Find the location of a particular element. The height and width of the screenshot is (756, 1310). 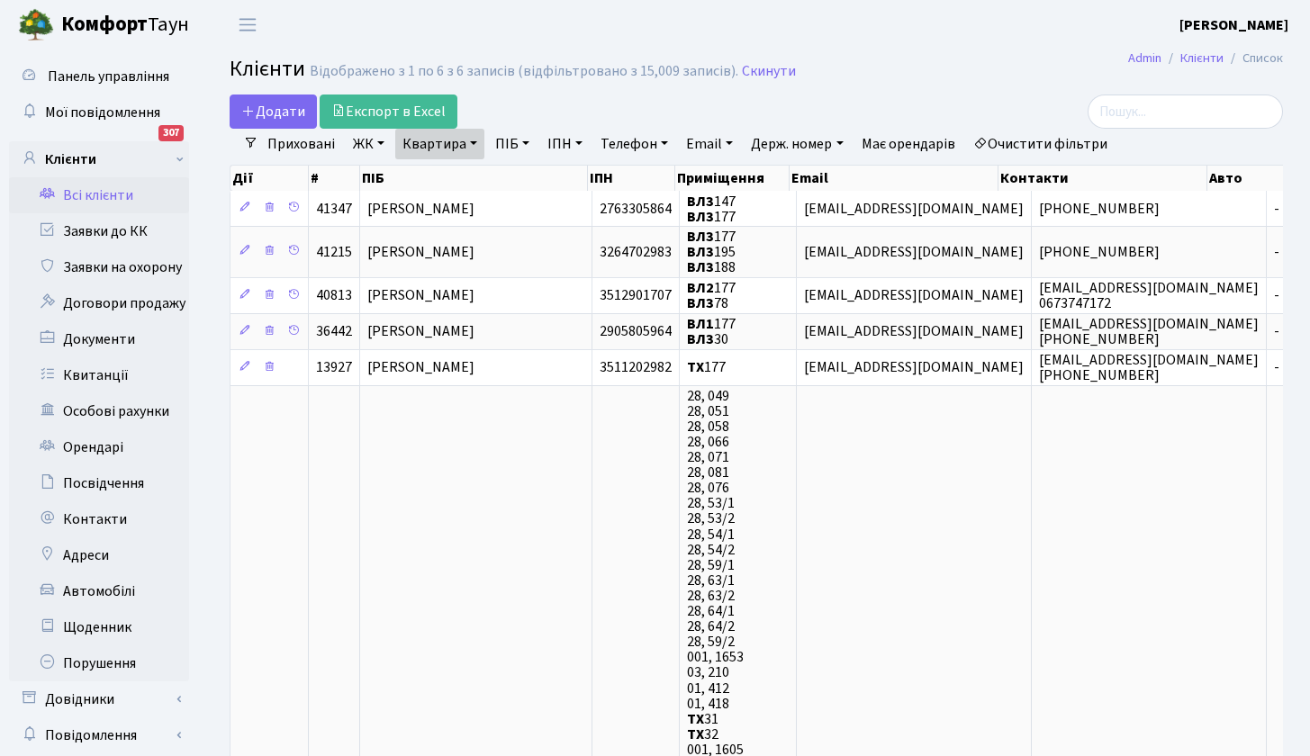

a: Панель управління is located at coordinates (99, 77).